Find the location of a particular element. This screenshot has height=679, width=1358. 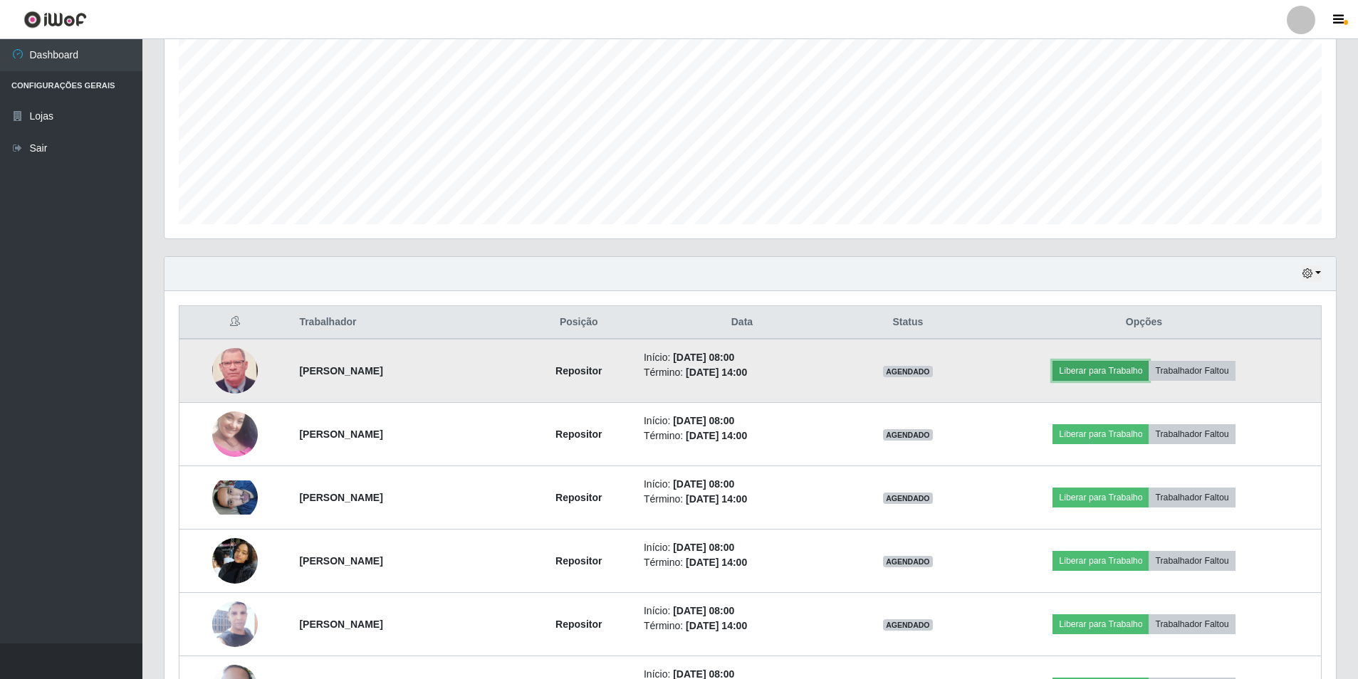

img: 1756162339010.jpeg is located at coordinates (235, 624).